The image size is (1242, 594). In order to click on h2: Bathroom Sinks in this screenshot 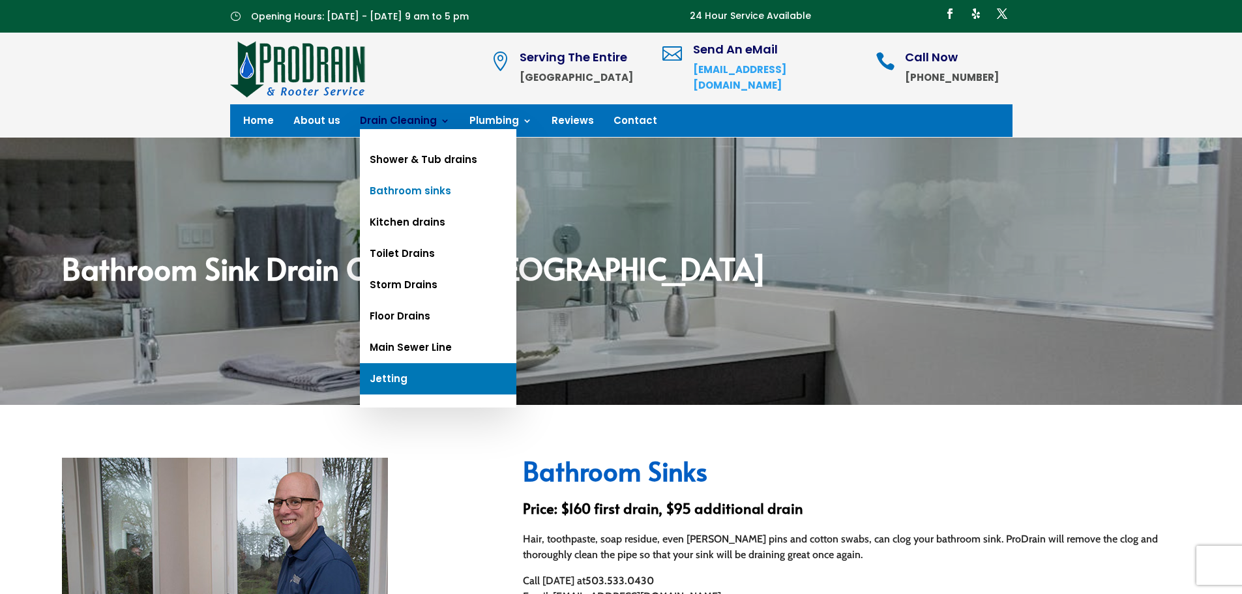, I will do `click(852, 474)`.